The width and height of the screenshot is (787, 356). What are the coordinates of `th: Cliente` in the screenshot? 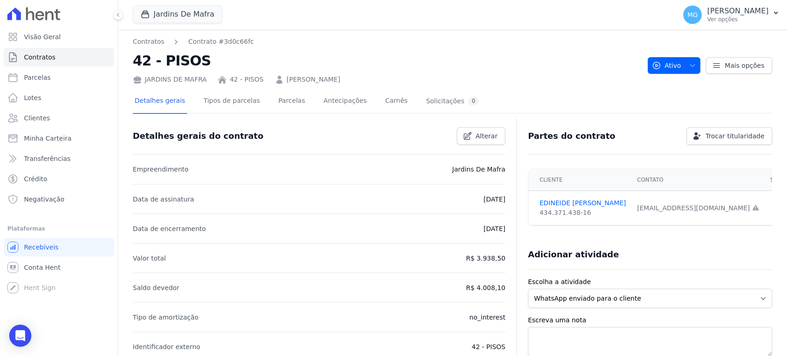 It's located at (580, 180).